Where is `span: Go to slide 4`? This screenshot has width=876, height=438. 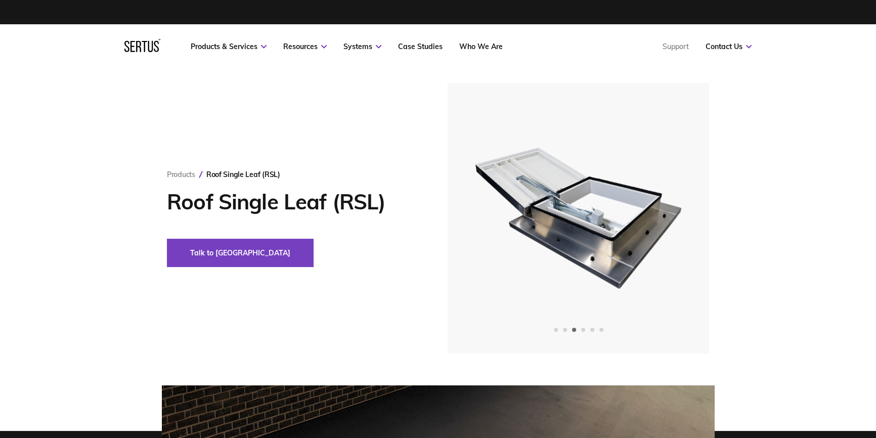
span: Go to slide 4 is located at coordinates (583, 330).